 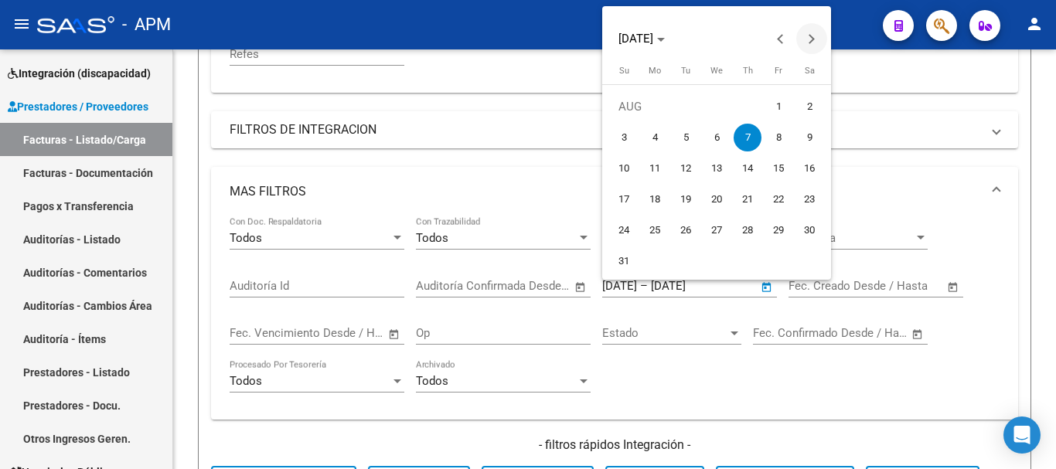 What do you see at coordinates (809, 199) in the screenshot?
I see `button: August 23, 2025` at bounding box center [809, 199].